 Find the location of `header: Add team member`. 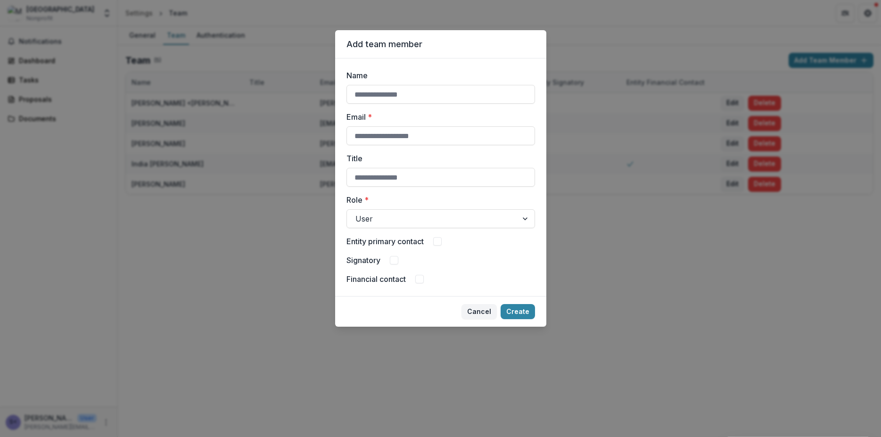

header: Add team member is located at coordinates (441, 44).